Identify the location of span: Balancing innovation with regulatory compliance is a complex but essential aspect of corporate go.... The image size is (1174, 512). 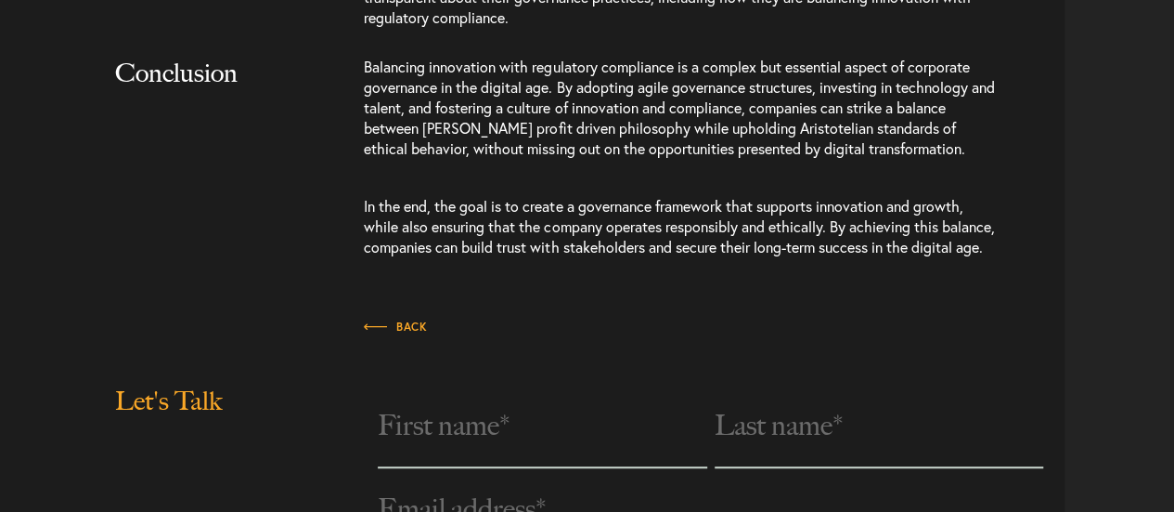
(679, 107).